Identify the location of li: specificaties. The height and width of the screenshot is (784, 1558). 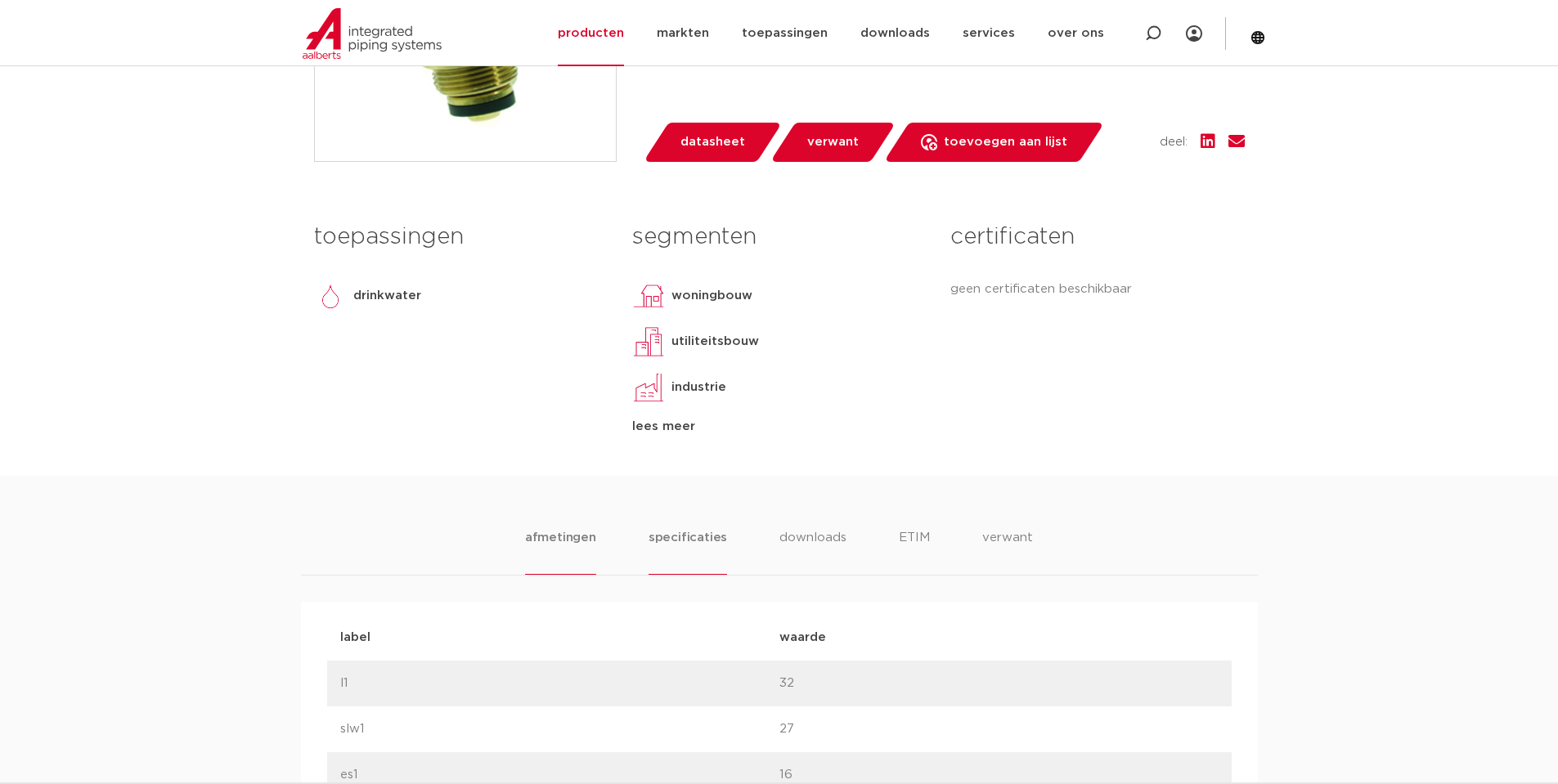
(688, 551).